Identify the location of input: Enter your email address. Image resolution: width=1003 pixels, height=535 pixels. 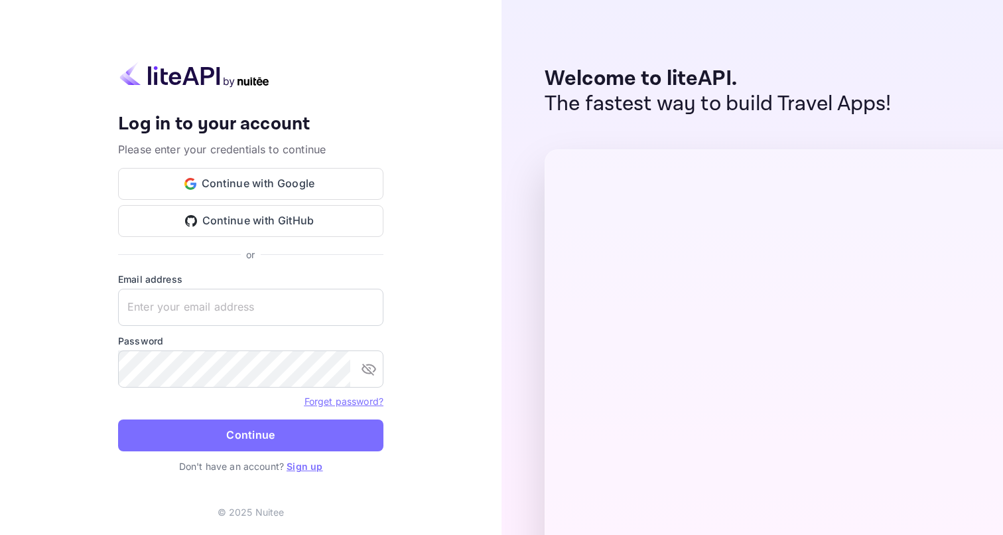
(251, 307).